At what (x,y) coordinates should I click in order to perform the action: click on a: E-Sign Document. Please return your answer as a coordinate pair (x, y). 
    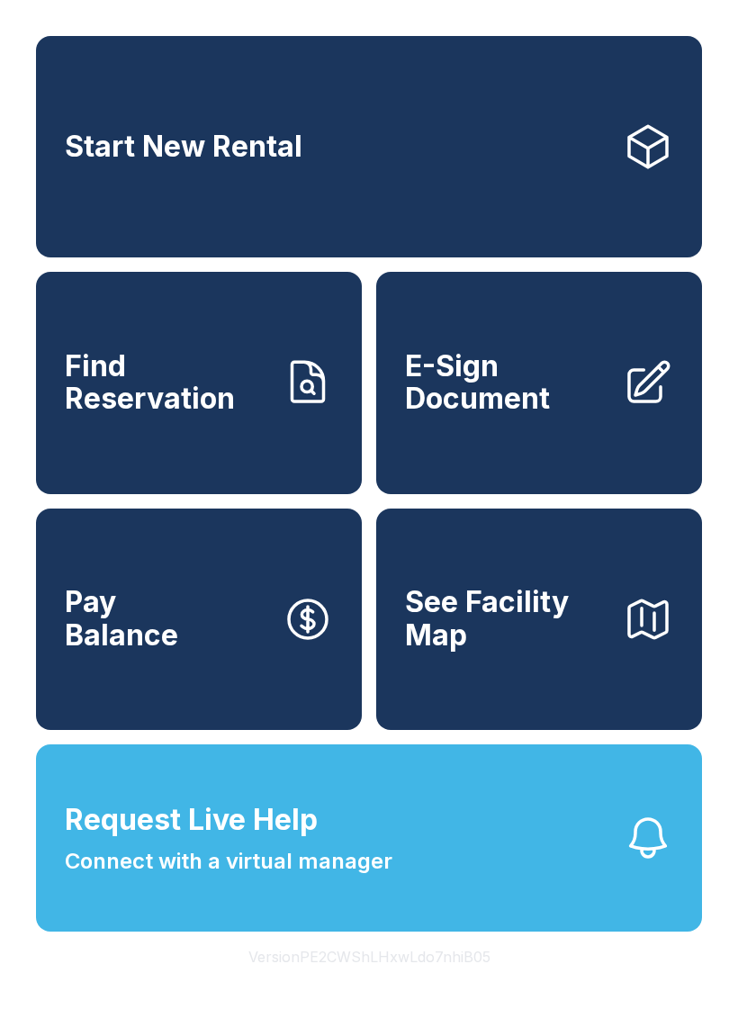
    Looking at the image, I should click on (539, 383).